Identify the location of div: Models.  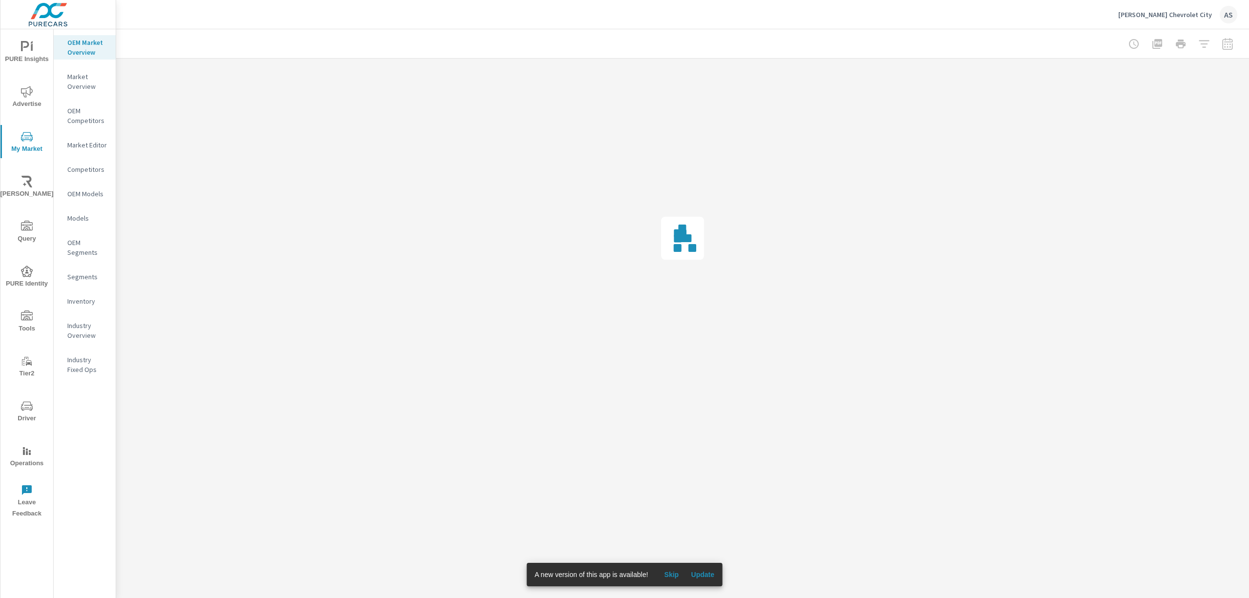
(84, 218).